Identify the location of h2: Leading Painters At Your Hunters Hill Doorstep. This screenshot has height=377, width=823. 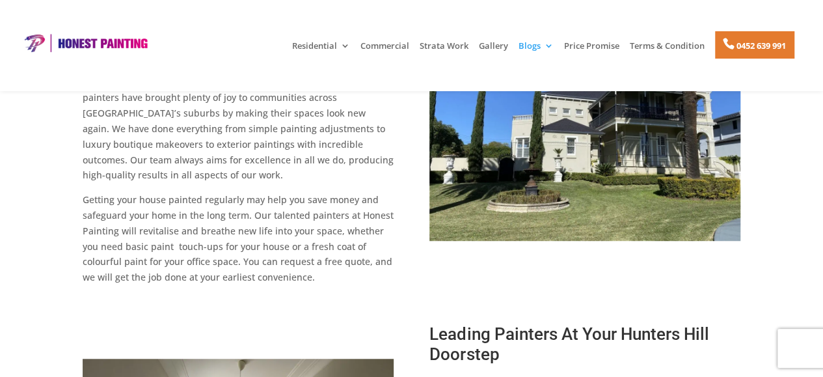
(585, 347).